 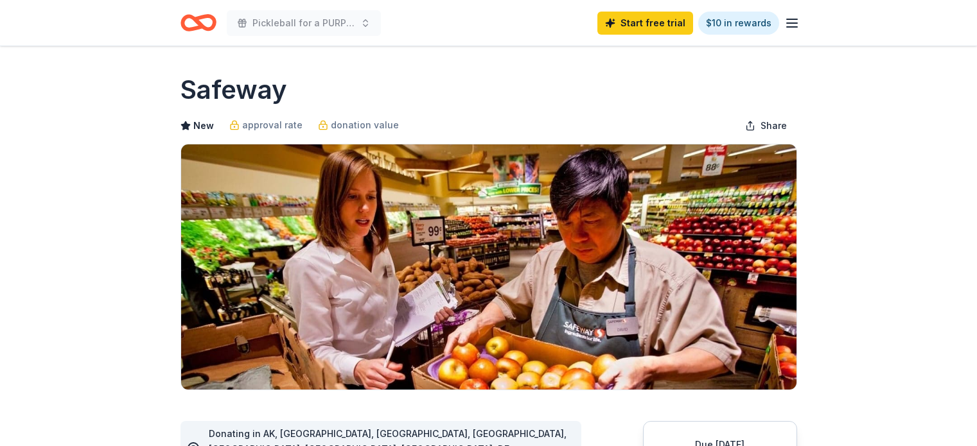 I want to click on a: donation value, so click(x=358, y=125).